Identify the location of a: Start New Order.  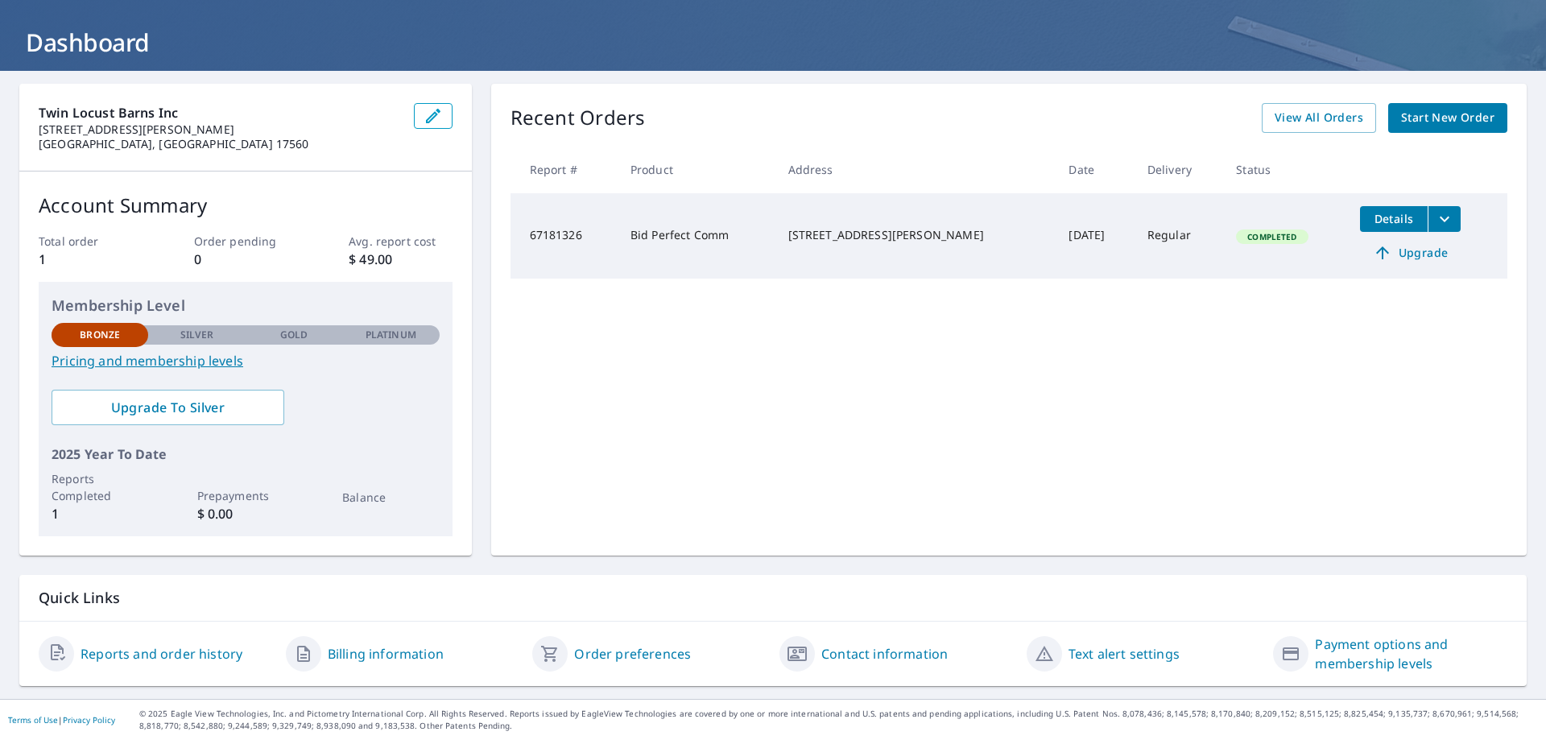
(1448, 118).